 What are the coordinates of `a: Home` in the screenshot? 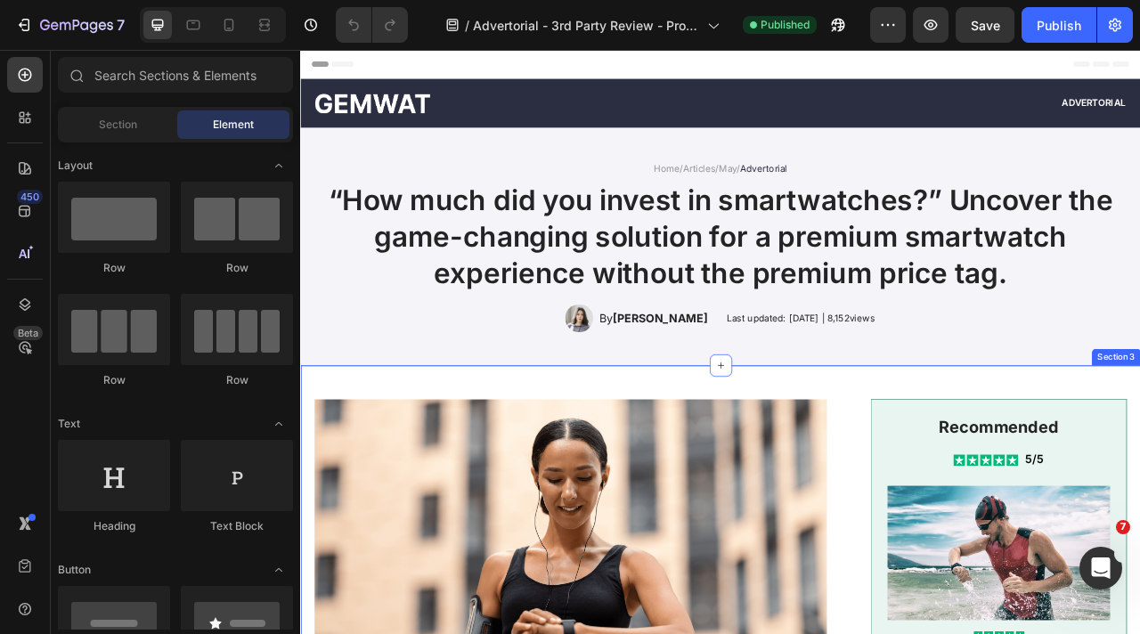 It's located at (466, 150).